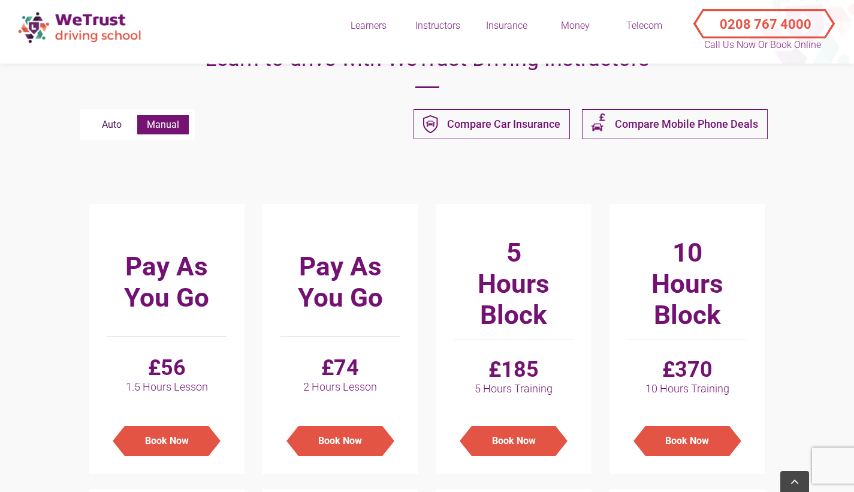  What do you see at coordinates (514, 388) in the screenshot?
I see `span: 5 Hours Training` at bounding box center [514, 388].